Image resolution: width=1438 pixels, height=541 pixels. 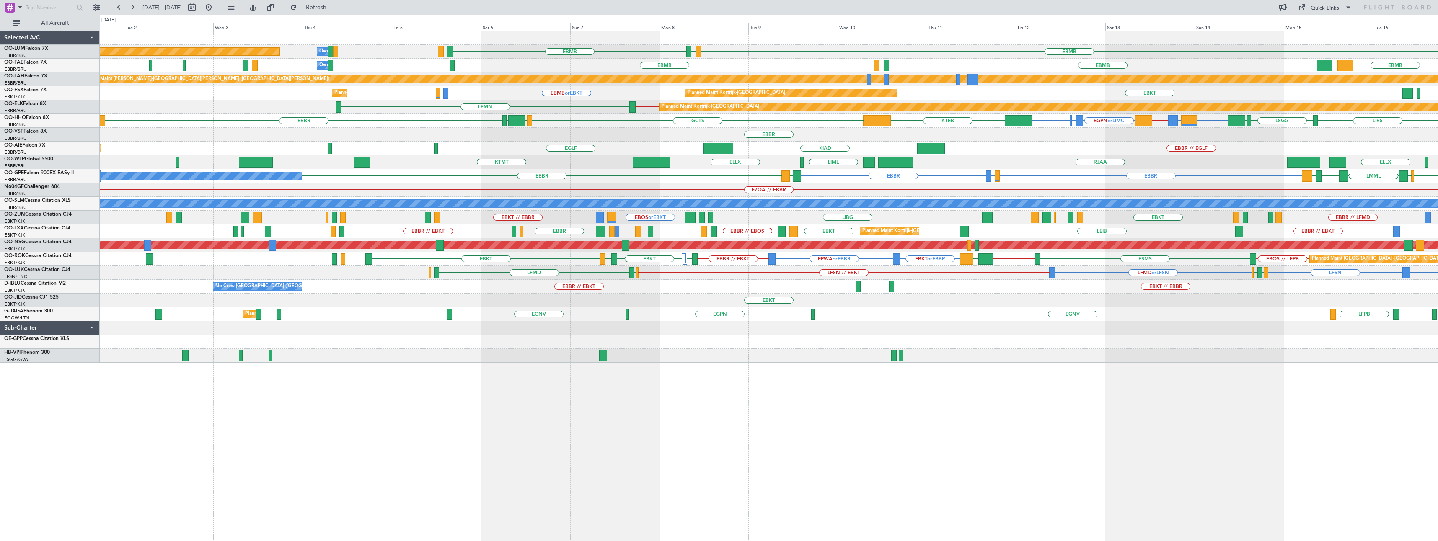 I want to click on a: OO-FSXFalcon 7X, so click(x=25, y=90).